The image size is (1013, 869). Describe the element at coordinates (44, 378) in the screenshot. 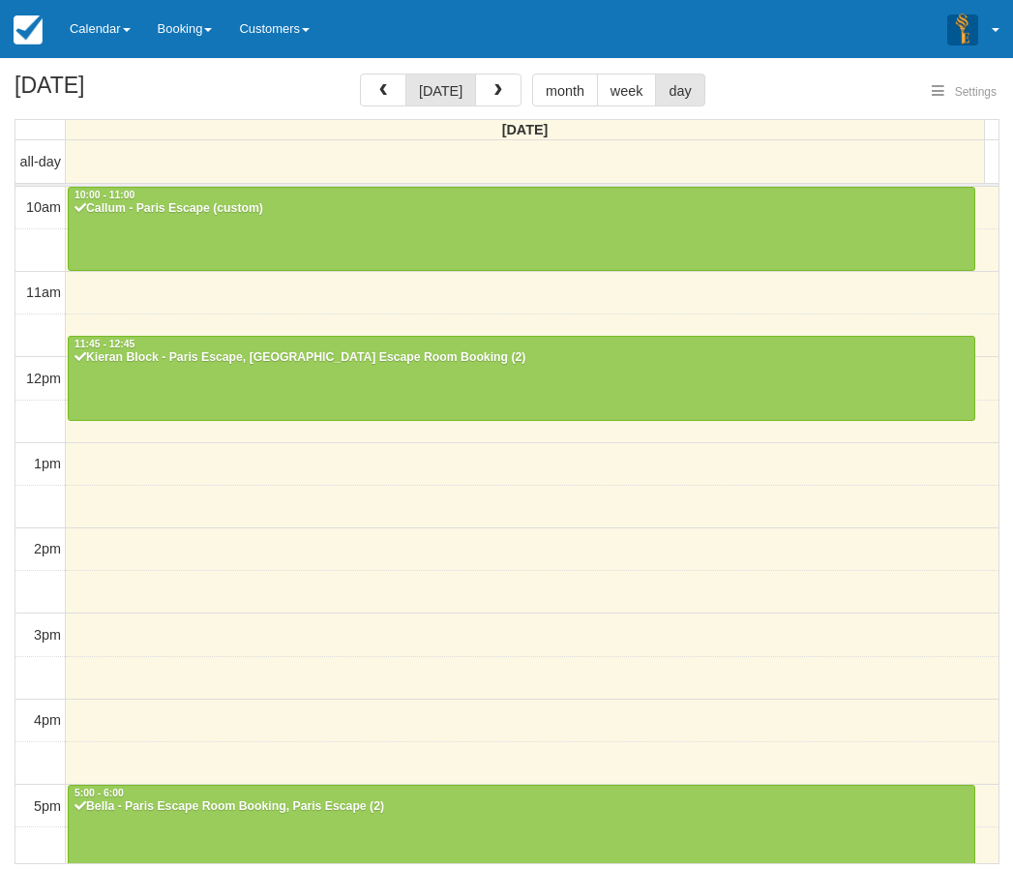

I see `span: 12pm` at that location.